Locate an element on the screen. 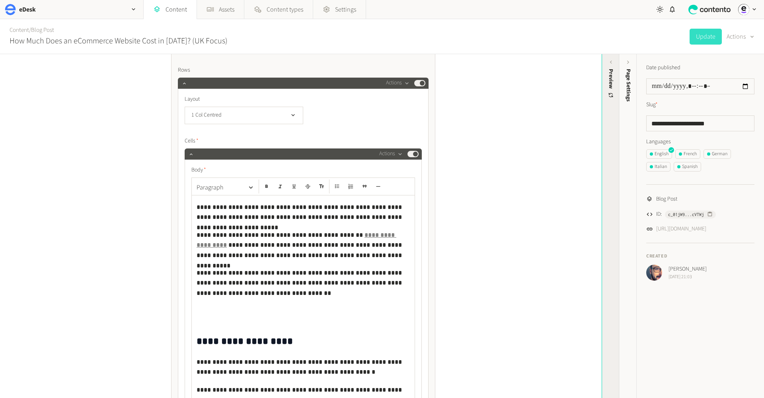 The image size is (764, 398). span: Layout is located at coordinates (192, 99).